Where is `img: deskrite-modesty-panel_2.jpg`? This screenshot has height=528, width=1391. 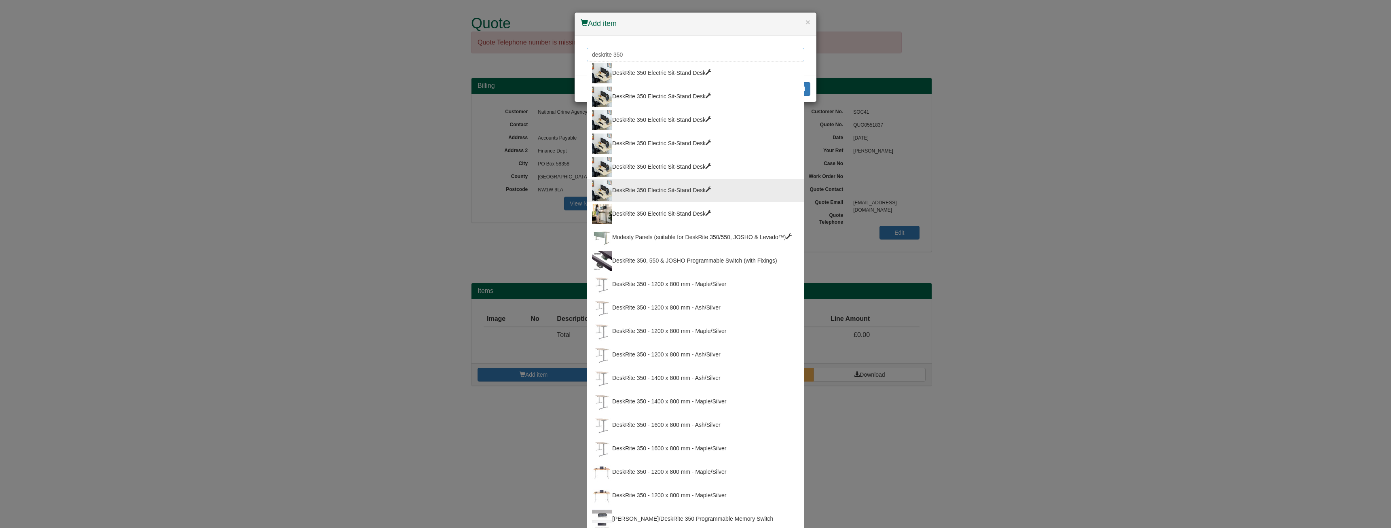
img: deskrite-modesty-panel_2.jpg is located at coordinates (602, 237).